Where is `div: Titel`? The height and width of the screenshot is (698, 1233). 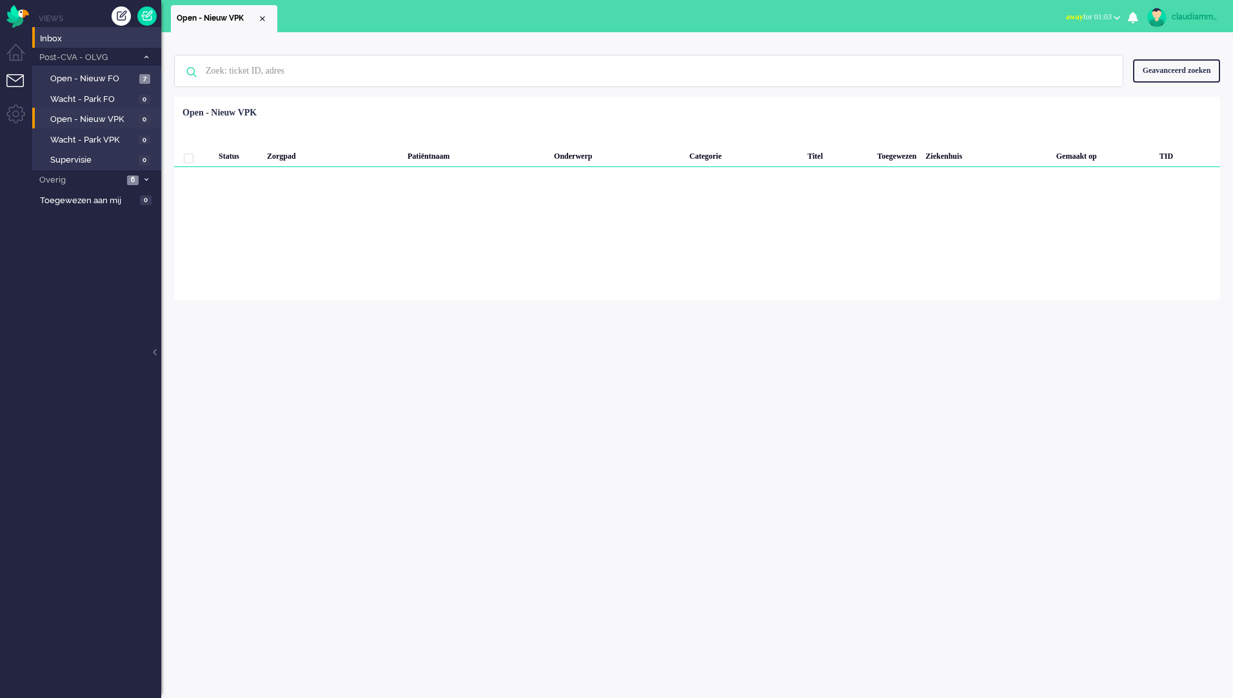
div: Titel is located at coordinates (838, 154).